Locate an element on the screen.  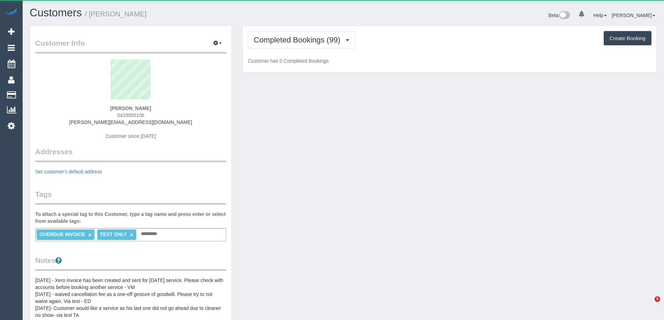
a: Automaid Logo is located at coordinates (11, 12).